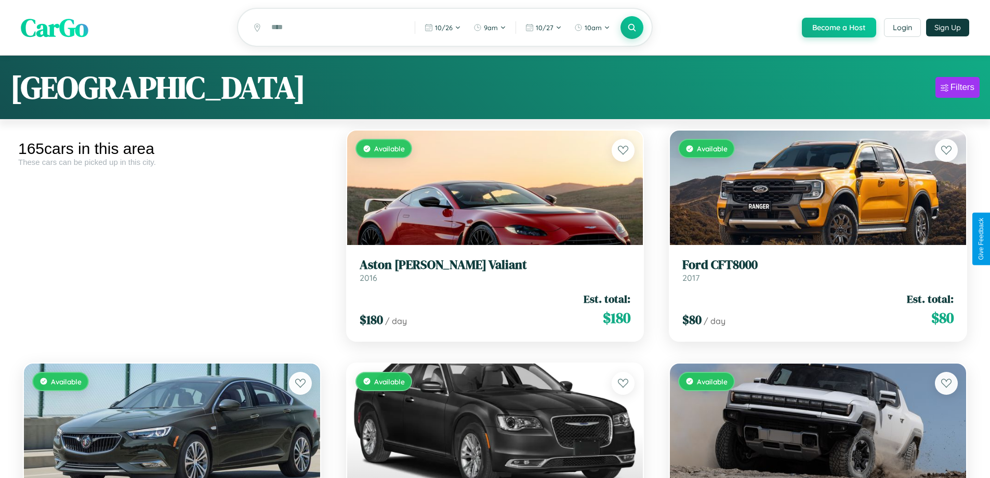  What do you see at coordinates (981, 239) in the screenshot?
I see `div: Give Feedback` at bounding box center [981, 239].